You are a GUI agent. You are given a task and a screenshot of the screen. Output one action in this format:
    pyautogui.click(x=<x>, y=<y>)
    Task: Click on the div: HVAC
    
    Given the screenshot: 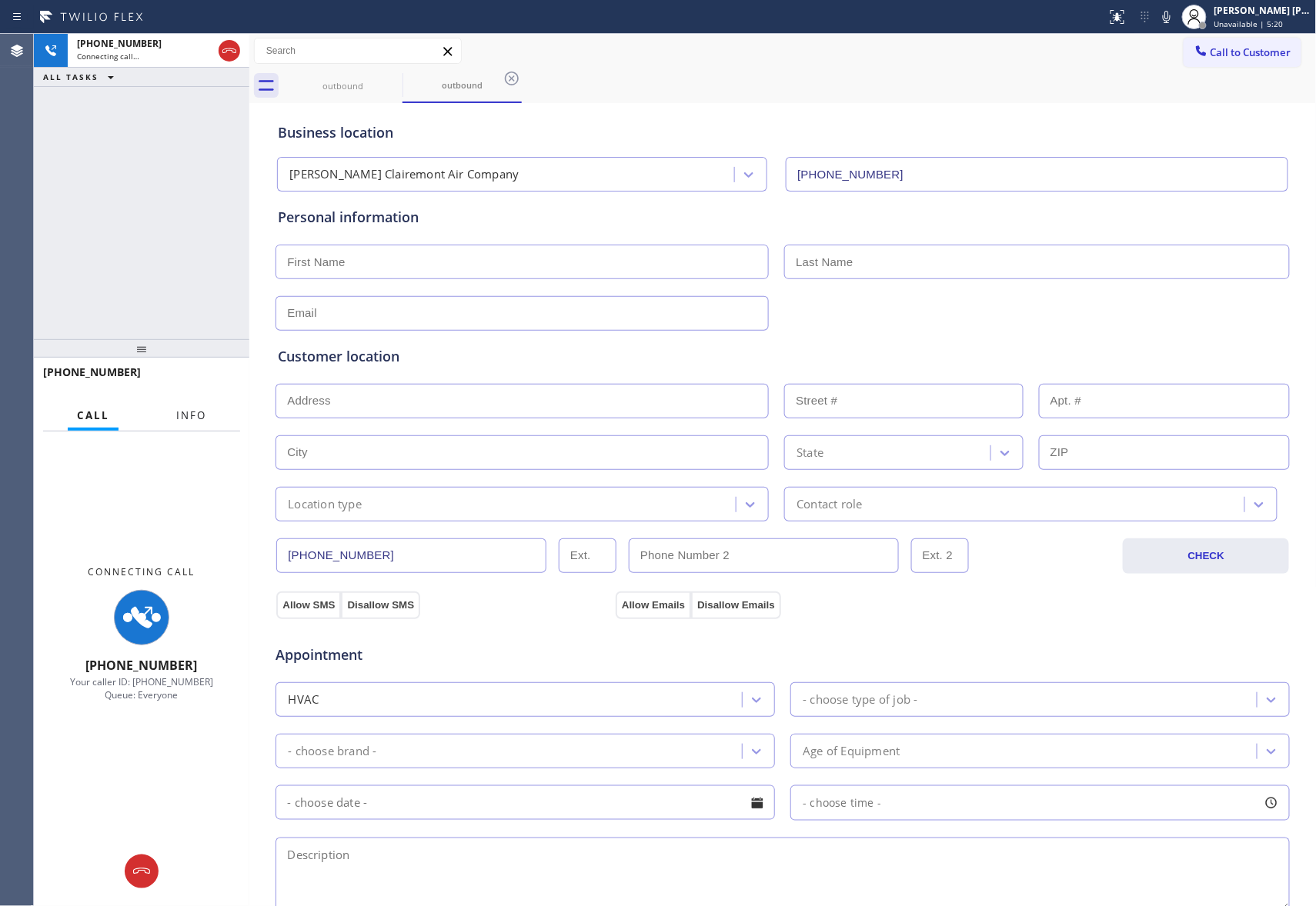 What is the action you would take?
    pyautogui.click(x=303, y=699)
    